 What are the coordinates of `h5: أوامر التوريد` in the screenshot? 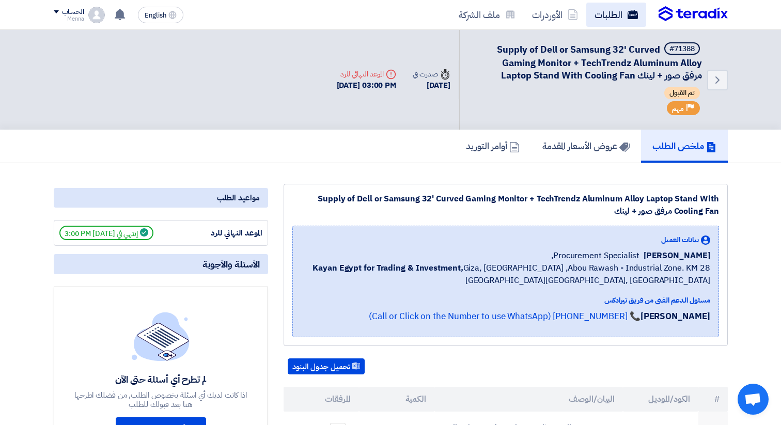 It's located at (493, 146).